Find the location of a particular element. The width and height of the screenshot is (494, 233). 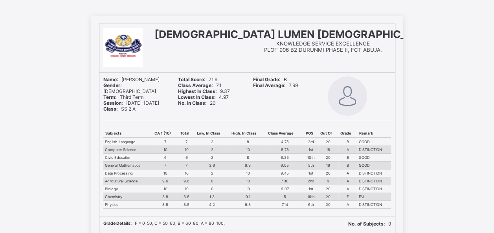

b: Gender: is located at coordinates (112, 85).